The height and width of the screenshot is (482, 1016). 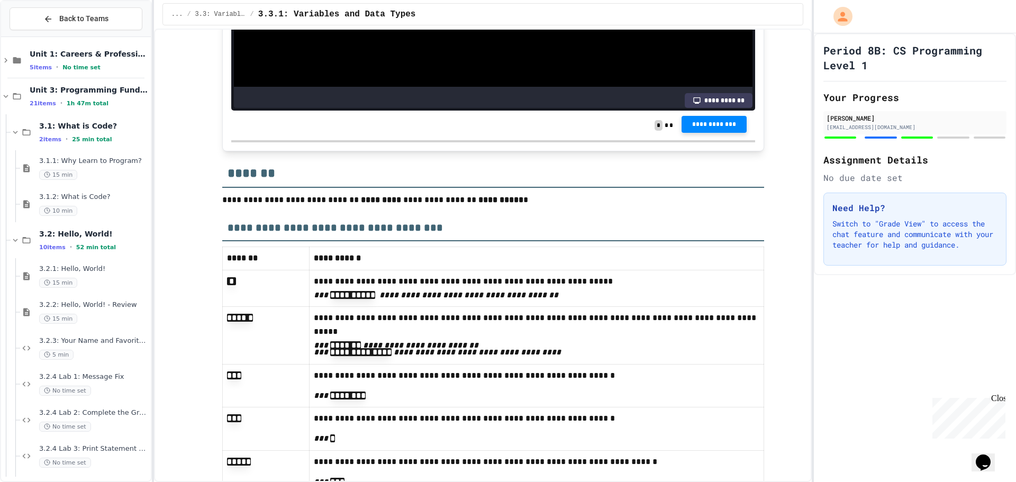 I want to click on span: 3.2: Hello, World!, so click(x=94, y=234).